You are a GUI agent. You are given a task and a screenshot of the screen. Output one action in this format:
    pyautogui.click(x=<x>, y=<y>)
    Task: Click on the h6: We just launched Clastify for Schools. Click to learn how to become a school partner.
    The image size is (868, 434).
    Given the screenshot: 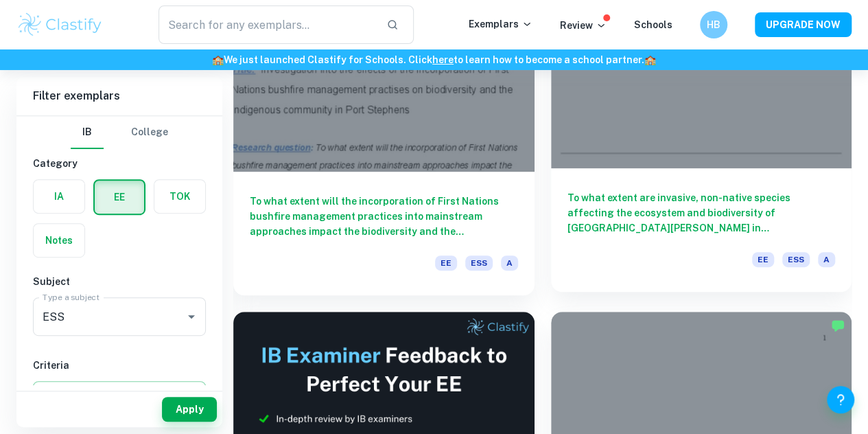 What is the action you would take?
    pyautogui.click(x=434, y=60)
    